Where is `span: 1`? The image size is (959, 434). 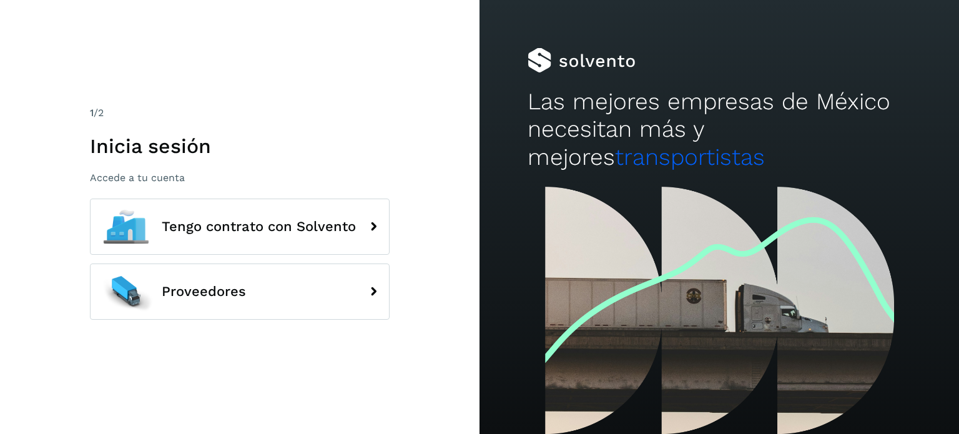
span: 1 is located at coordinates (92, 112).